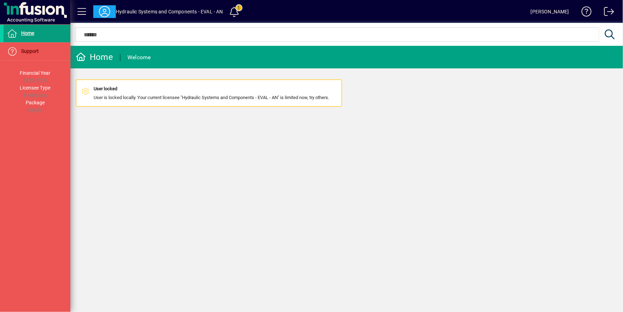 The width and height of the screenshot is (623, 312). What do you see at coordinates (35, 102) in the screenshot?
I see `span: Package` at bounding box center [35, 102].